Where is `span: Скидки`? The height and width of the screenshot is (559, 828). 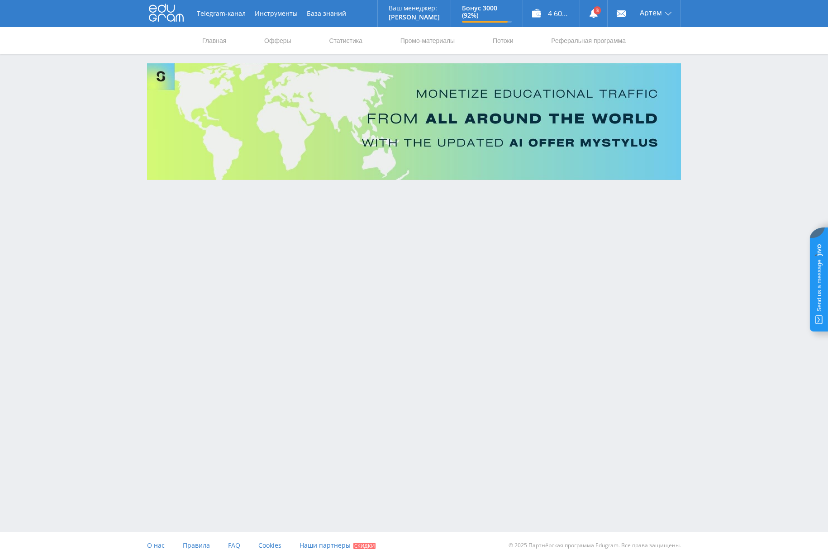
span: Скидки is located at coordinates (364, 546).